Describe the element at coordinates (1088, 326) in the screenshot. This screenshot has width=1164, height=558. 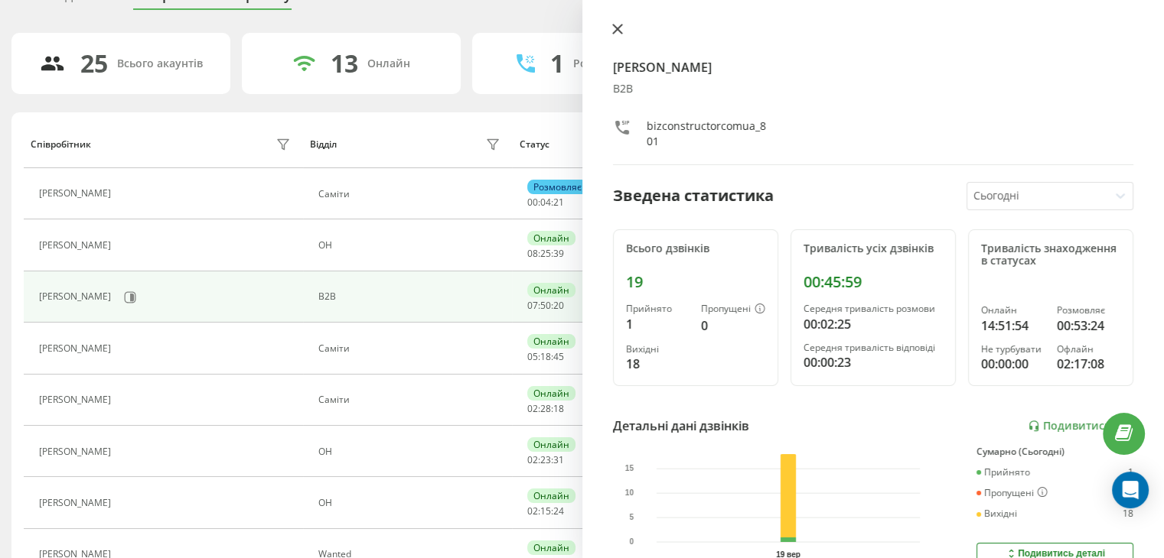
I see `div: 00:53:24` at that location.